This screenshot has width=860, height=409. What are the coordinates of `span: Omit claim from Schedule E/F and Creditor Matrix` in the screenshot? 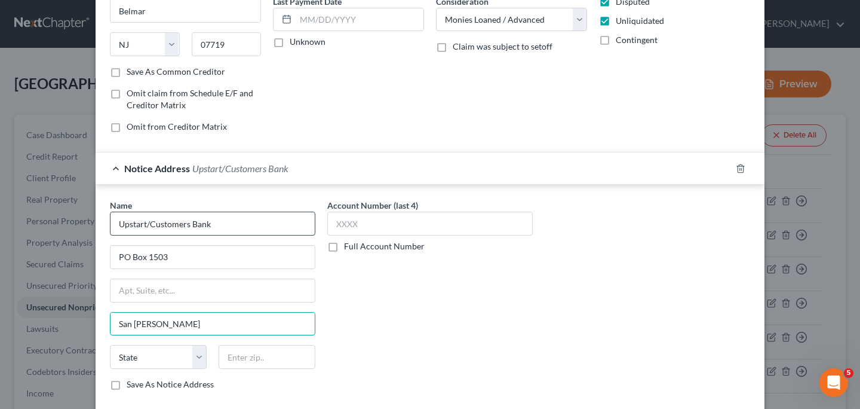 It's located at (190, 99).